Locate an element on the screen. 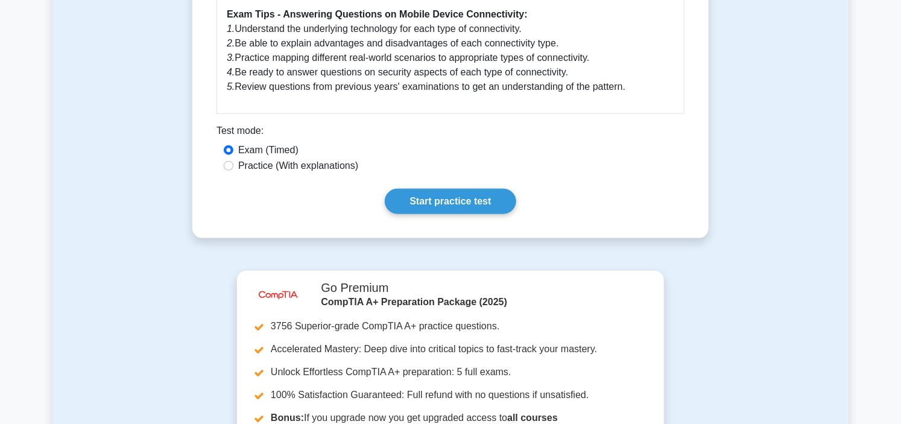  em: 4. is located at coordinates (230, 72).